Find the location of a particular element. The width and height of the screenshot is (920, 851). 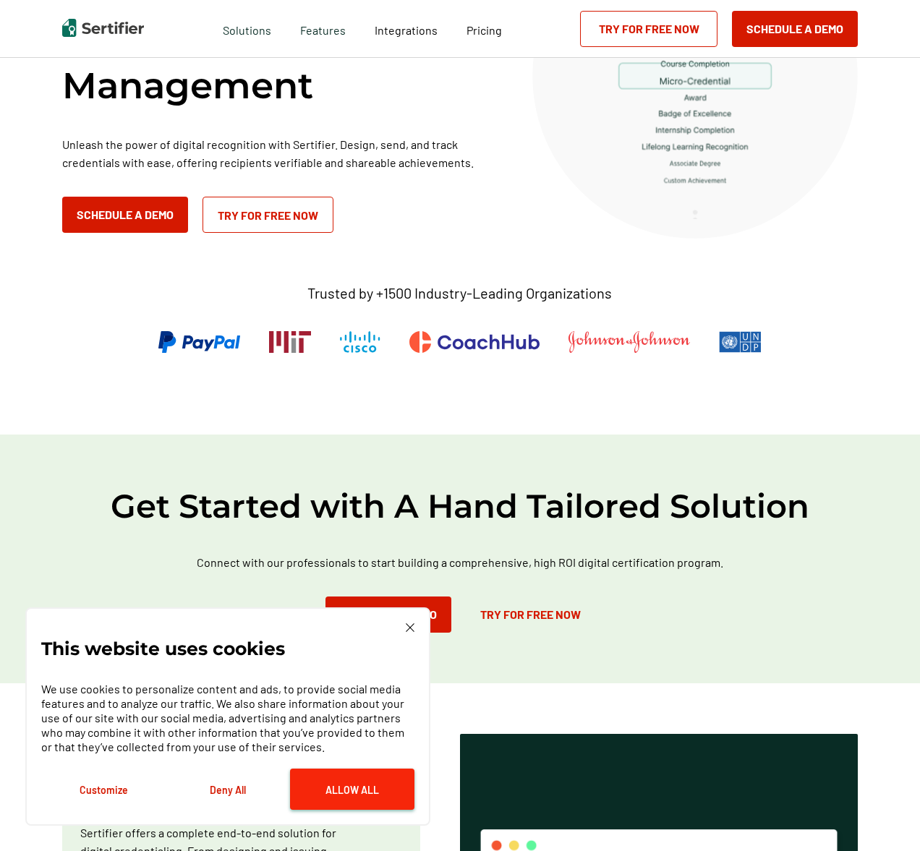

span: Solutions is located at coordinates (247, 28).